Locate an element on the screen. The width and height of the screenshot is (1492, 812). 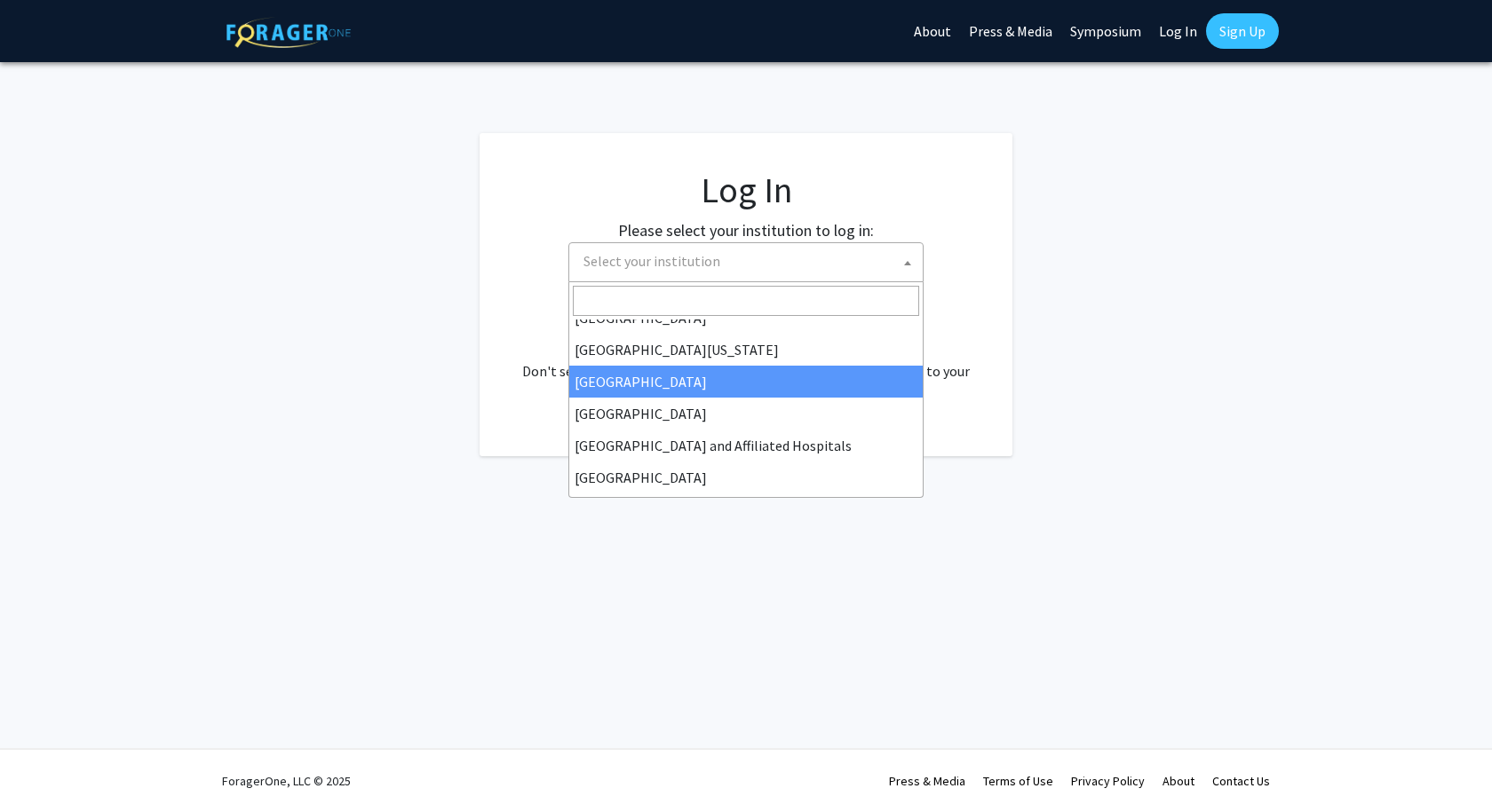
div: ForagerOne, LLC © 2025 is located at coordinates (286, 782).